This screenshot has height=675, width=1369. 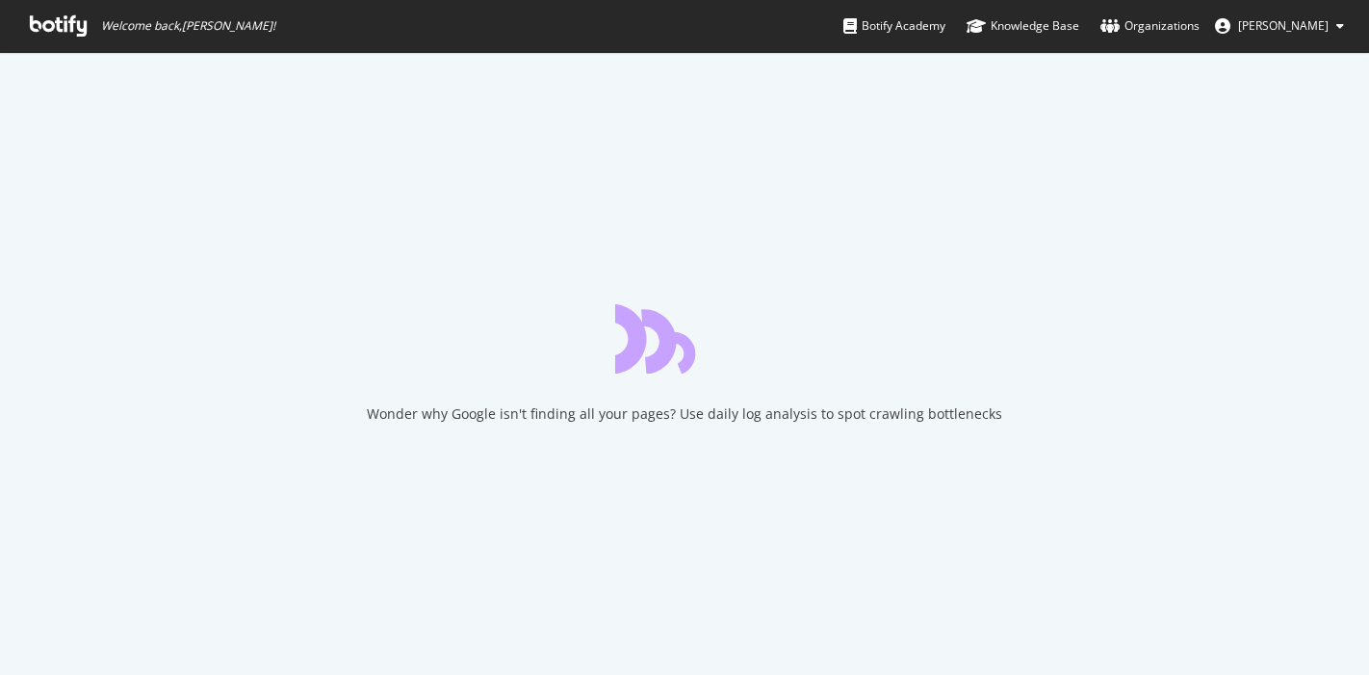 What do you see at coordinates (894, 26) in the screenshot?
I see `div: Botify Academy` at bounding box center [894, 26].